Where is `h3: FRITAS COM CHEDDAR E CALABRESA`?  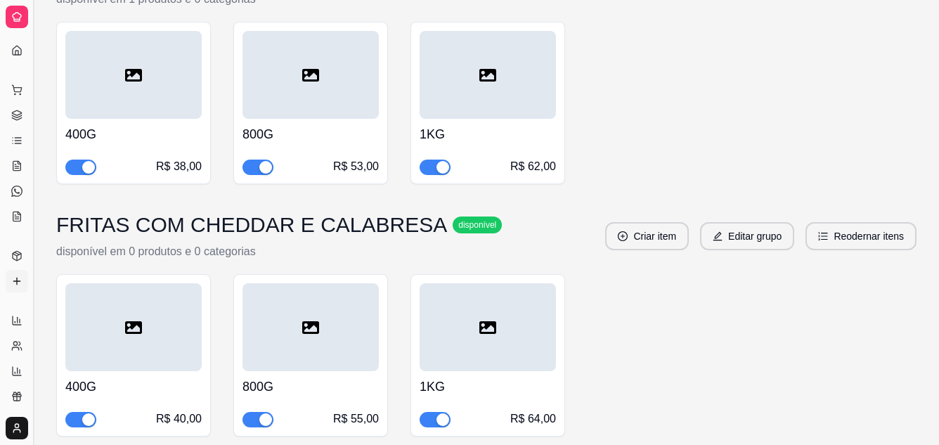 h3: FRITAS COM CHEDDAR E CALABRESA is located at coordinates (252, 225).